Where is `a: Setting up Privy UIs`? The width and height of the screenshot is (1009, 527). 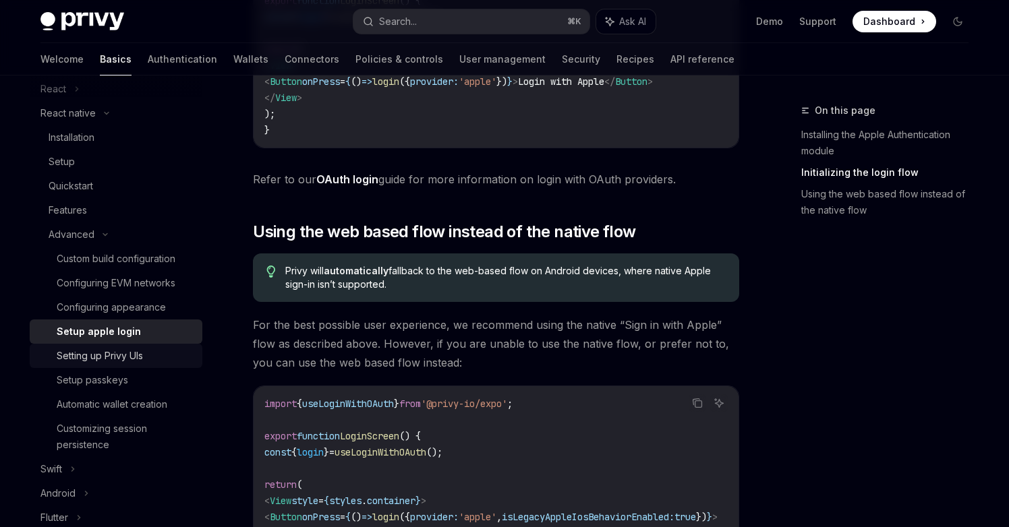
a: Setting up Privy UIs is located at coordinates (116, 356).